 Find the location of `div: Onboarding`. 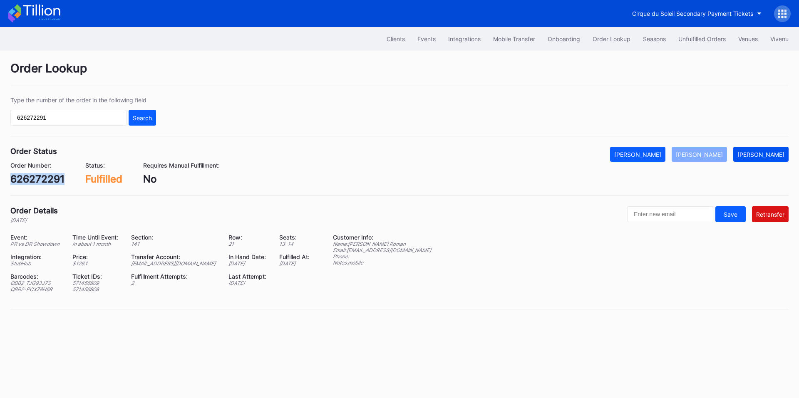

div: Onboarding is located at coordinates (564, 39).